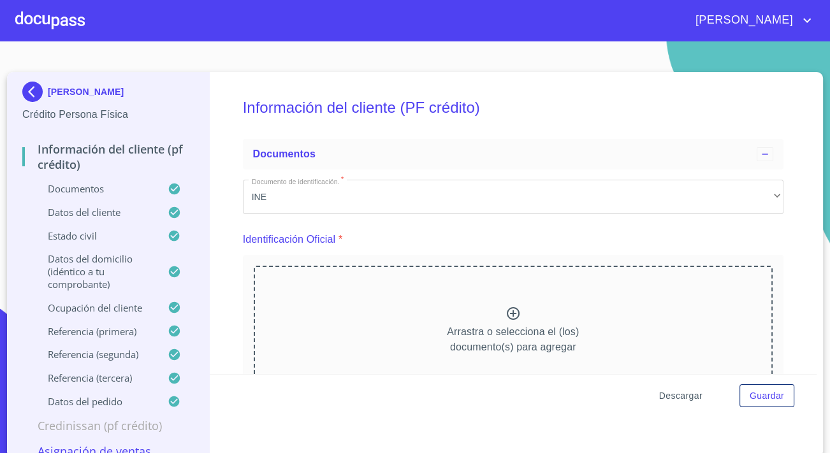  I want to click on img: Docupass spot blue, so click(35, 92).